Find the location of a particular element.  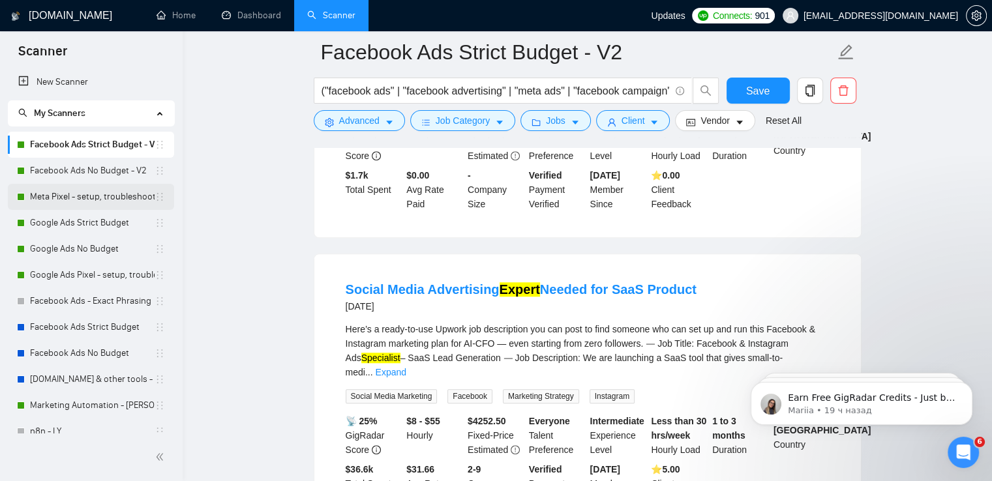

a: Facebook Ads No Budget - V2 is located at coordinates (92, 171).